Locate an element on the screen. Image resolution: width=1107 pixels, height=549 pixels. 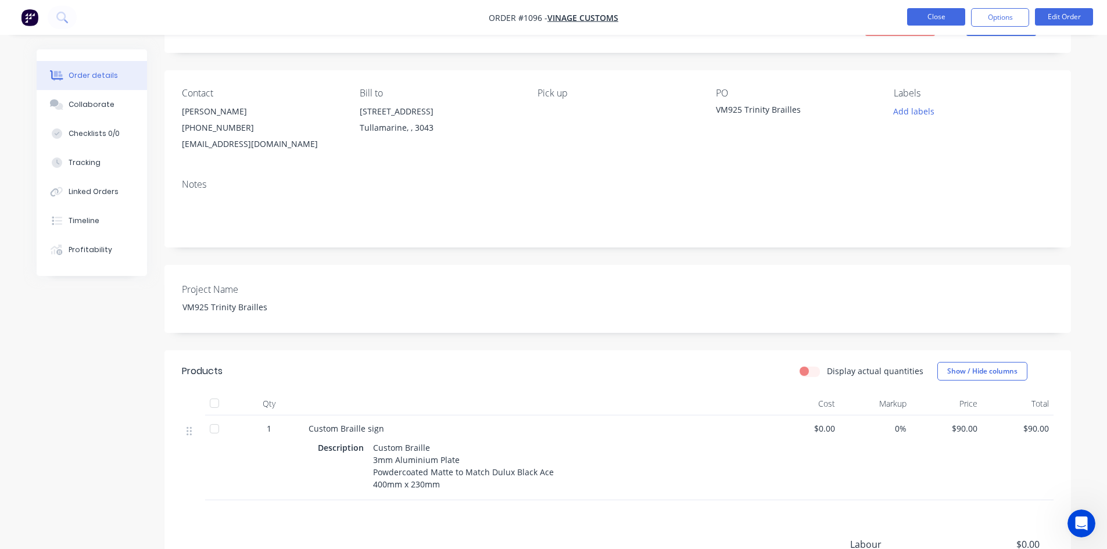
button: Tracking is located at coordinates (92, 163).